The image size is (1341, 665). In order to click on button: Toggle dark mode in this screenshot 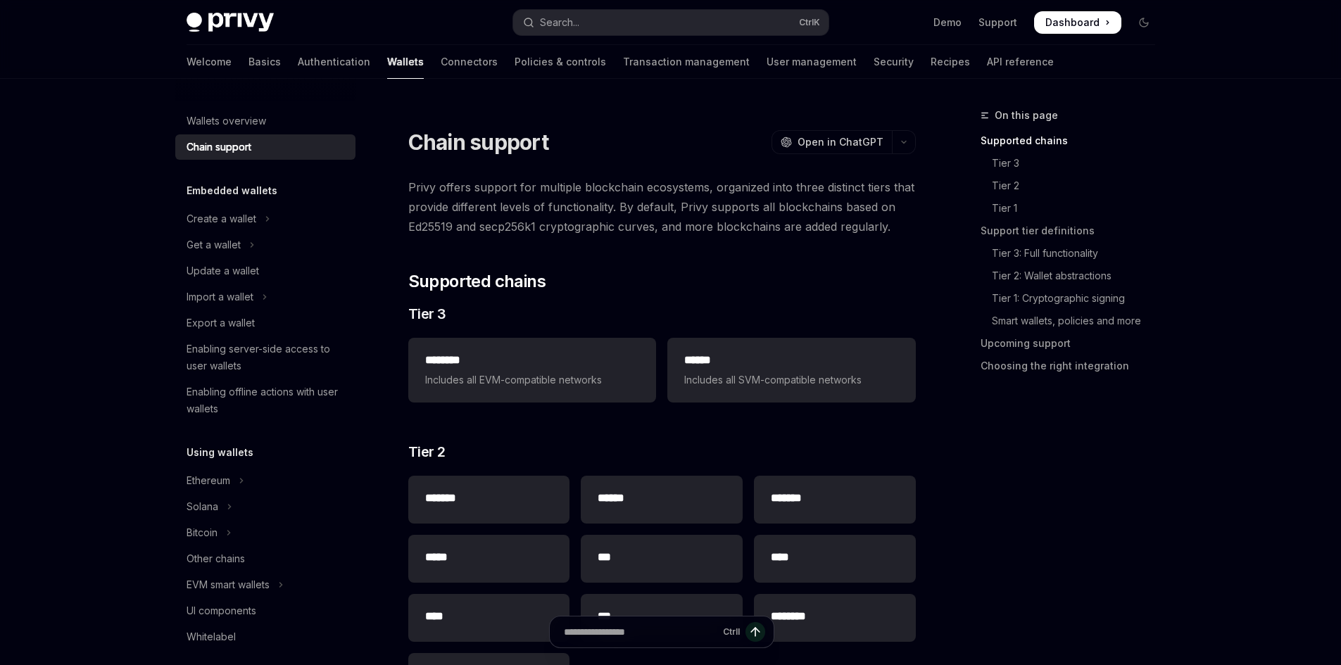, I will do `click(1144, 23)`.